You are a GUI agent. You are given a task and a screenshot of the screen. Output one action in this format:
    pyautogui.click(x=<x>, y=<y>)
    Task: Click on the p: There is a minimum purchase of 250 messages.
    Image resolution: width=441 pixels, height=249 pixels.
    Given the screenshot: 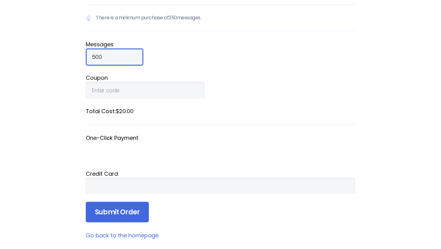 What is the action you would take?
    pyautogui.click(x=221, y=18)
    